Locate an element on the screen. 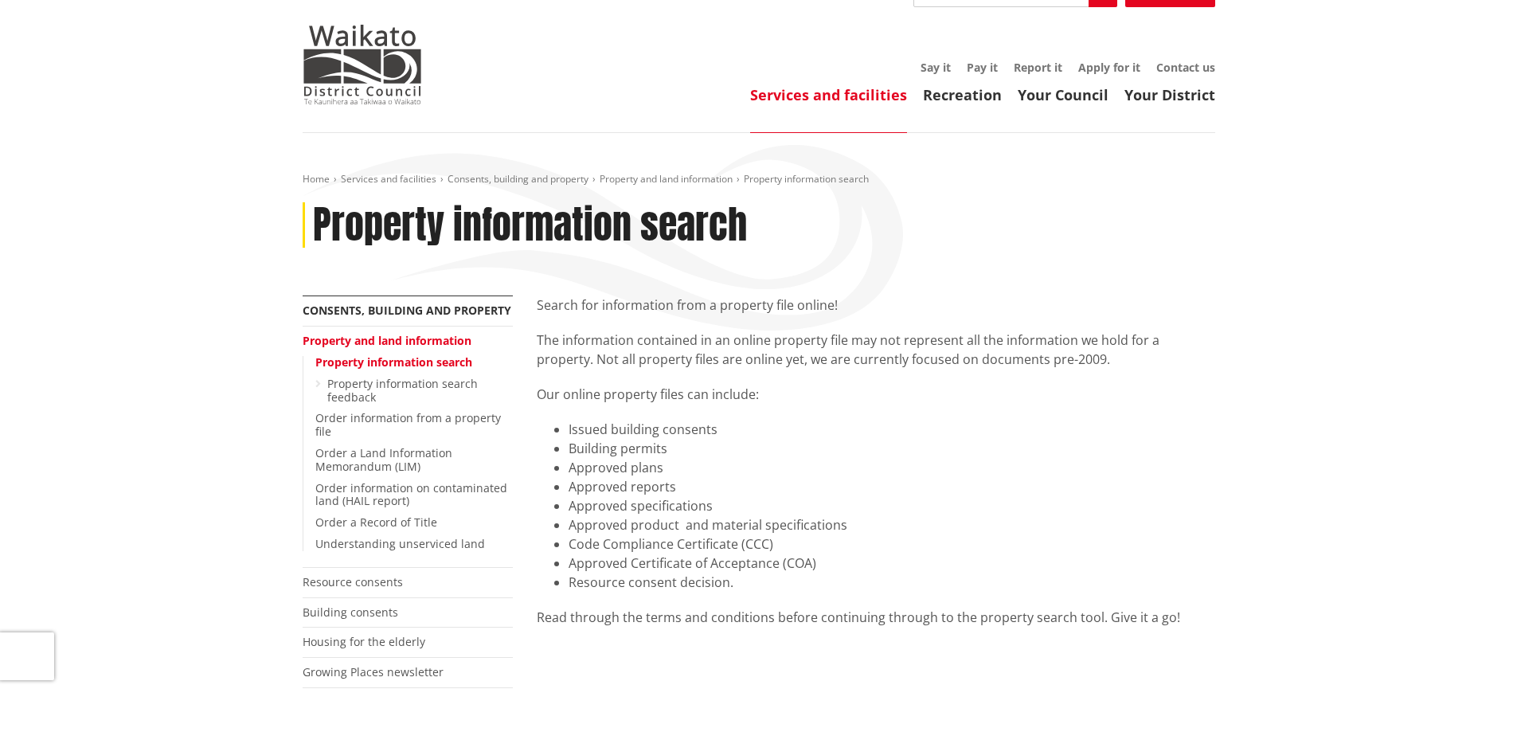  li: Approved reports is located at coordinates (892, 487).